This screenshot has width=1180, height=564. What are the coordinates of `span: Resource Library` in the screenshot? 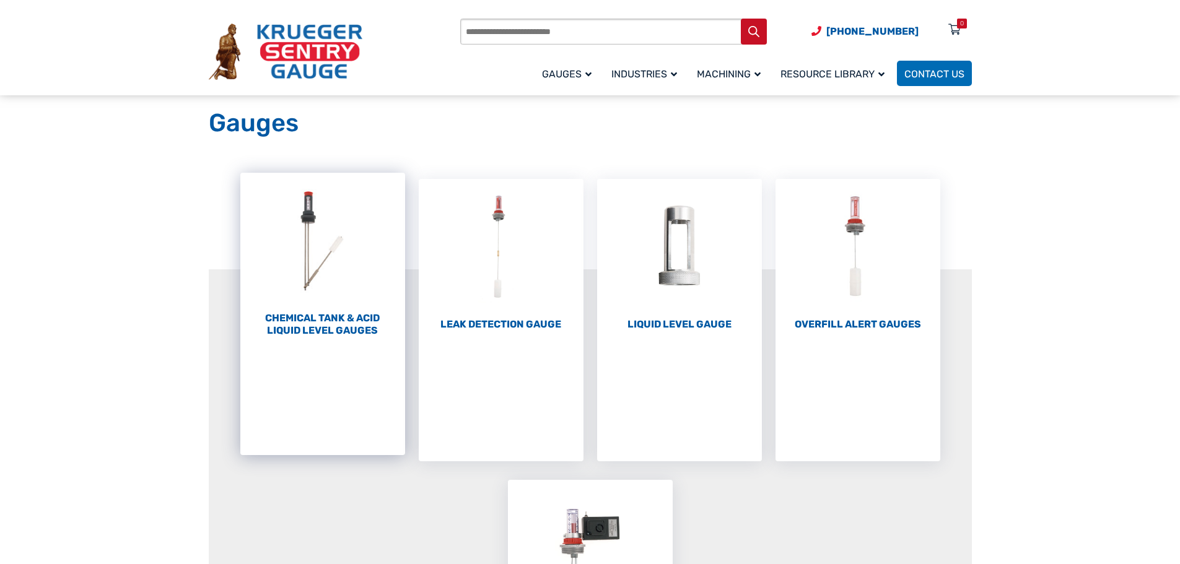 It's located at (833, 74).